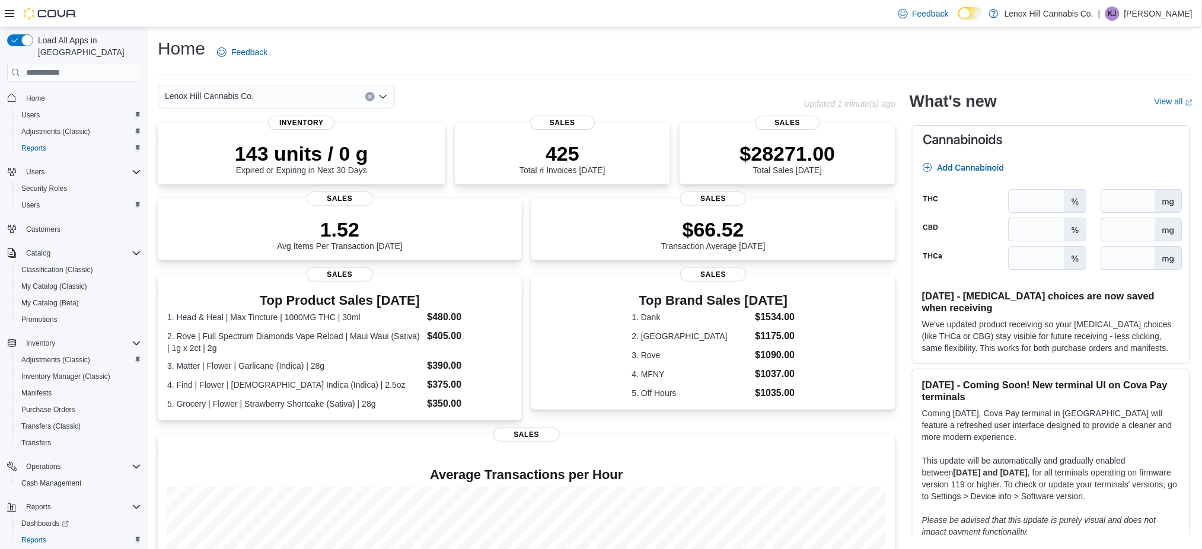  What do you see at coordinates (44, 189) in the screenshot?
I see `a: Security Roles` at bounding box center [44, 189].